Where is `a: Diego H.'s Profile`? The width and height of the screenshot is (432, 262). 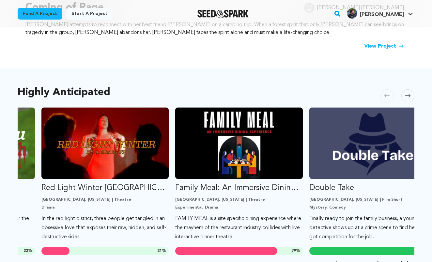
a: Diego H.'s Profile is located at coordinates (380, 13).